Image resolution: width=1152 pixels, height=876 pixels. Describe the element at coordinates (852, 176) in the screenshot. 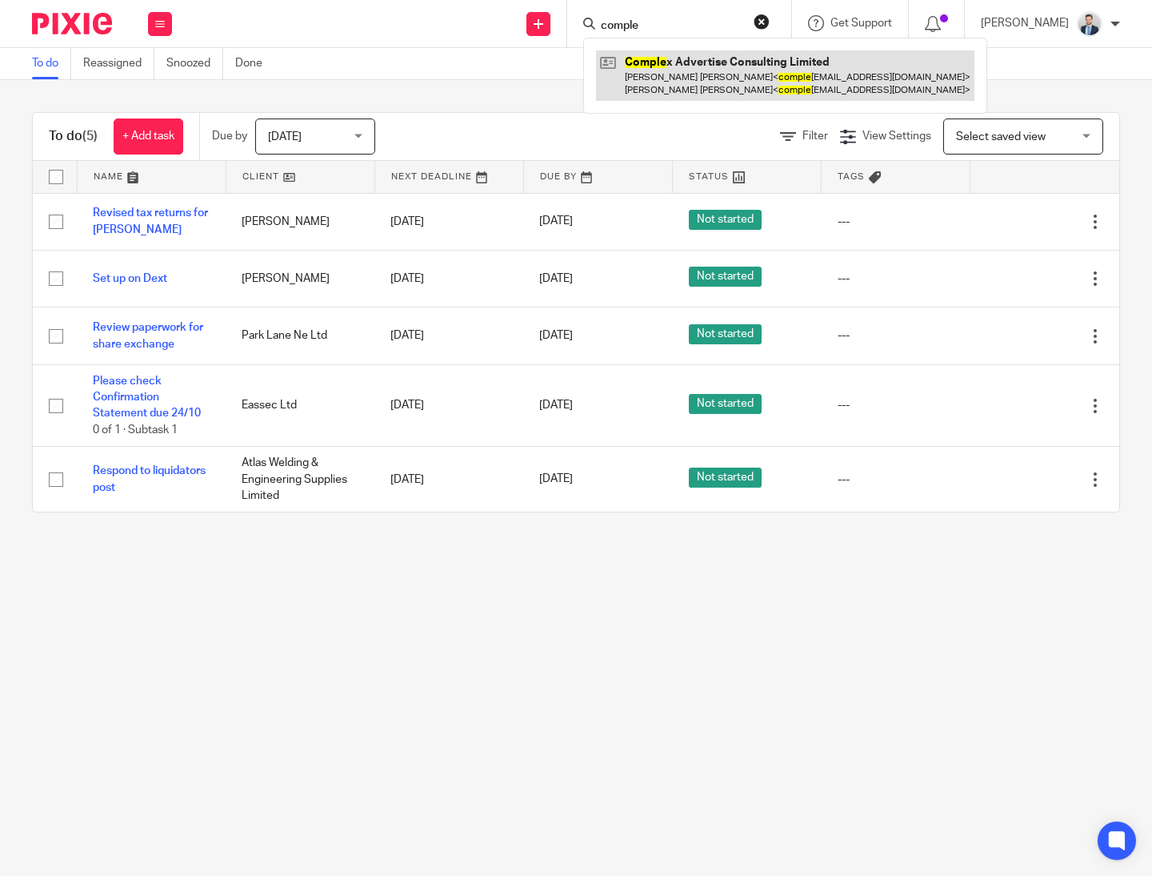

I see `span: Tags` at that location.